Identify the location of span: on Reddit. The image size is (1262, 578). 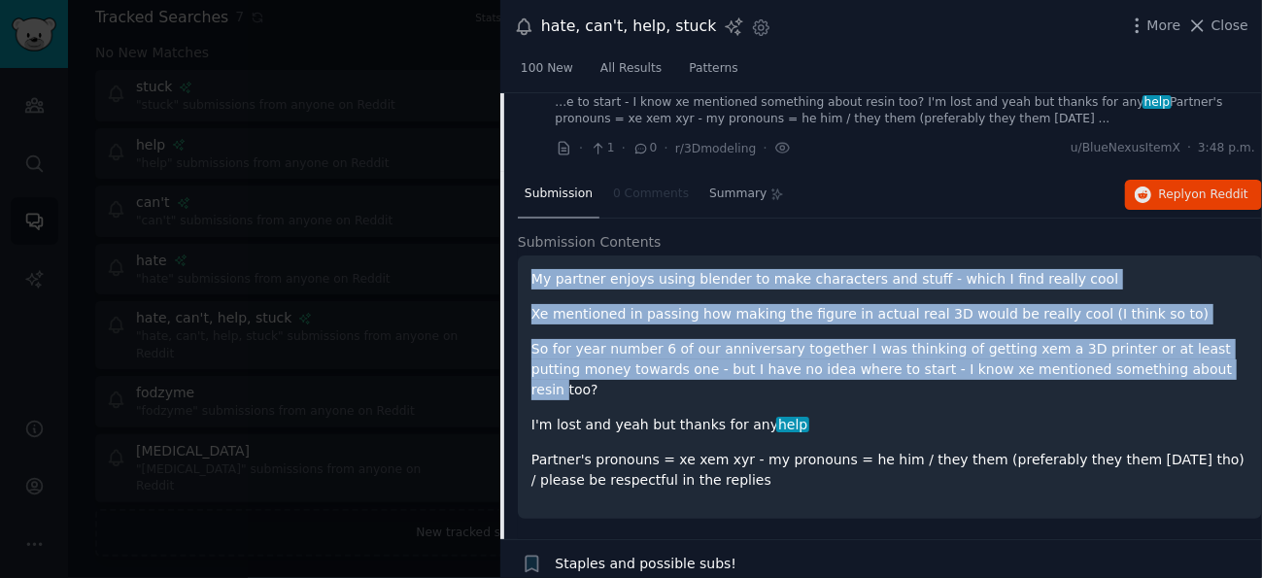
(1220, 194).